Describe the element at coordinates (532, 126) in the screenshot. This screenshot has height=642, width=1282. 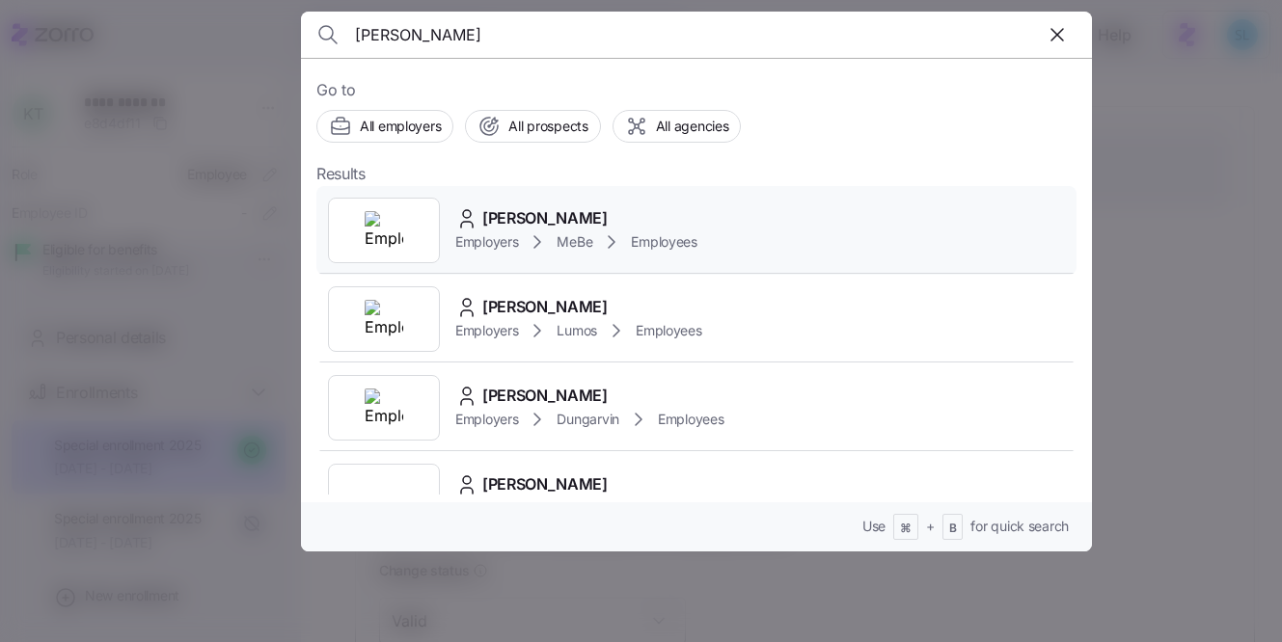
I see `button: All prospects` at that location.